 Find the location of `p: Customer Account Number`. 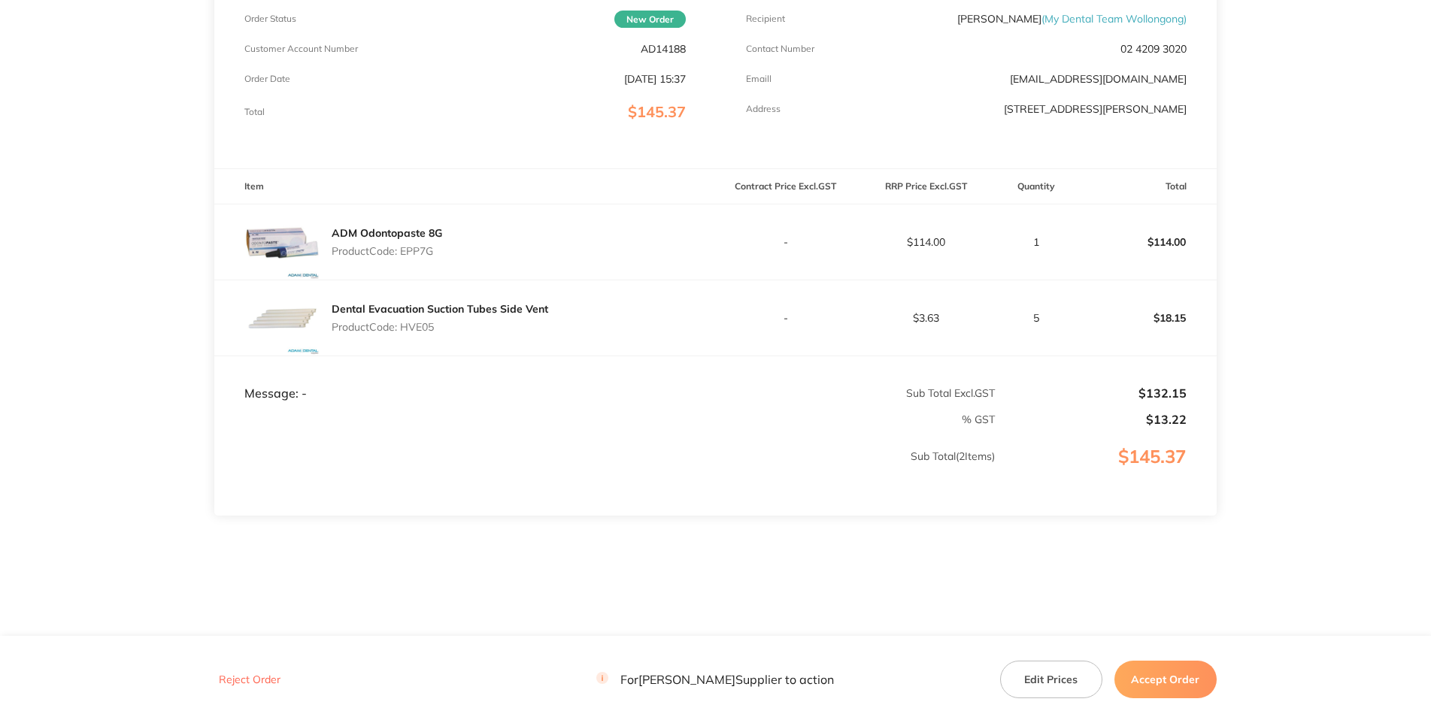

p: Customer Account Number is located at coordinates (301, 49).